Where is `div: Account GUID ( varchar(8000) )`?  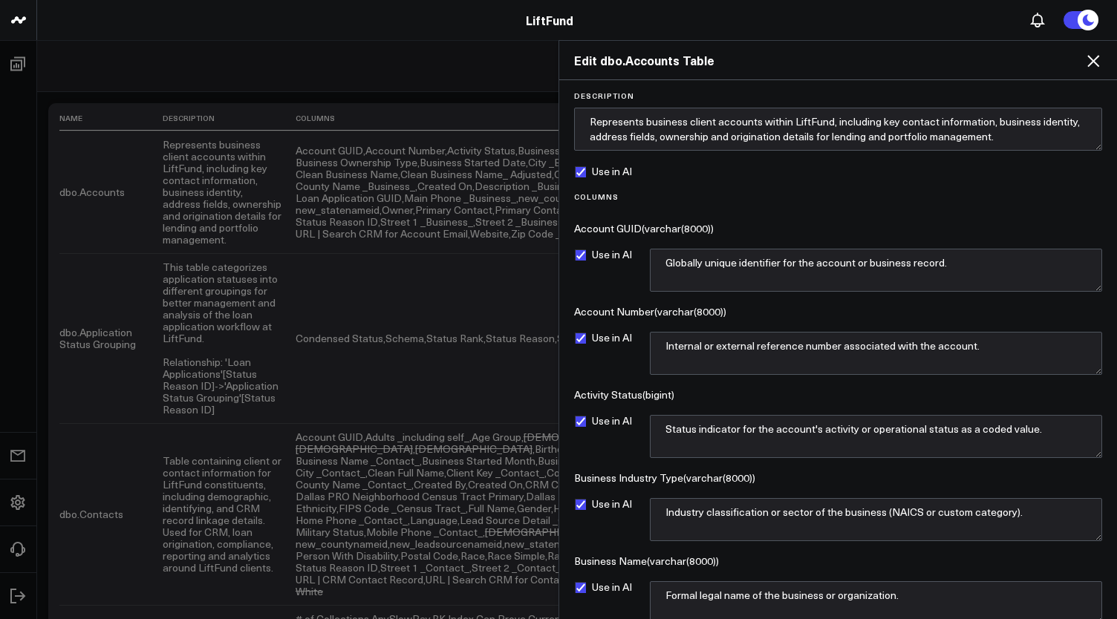 div: Account GUID ( varchar(8000) ) is located at coordinates (838, 229).